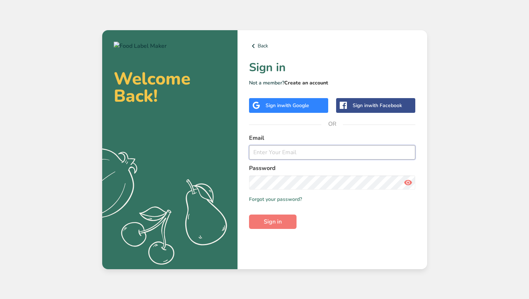 This screenshot has width=529, height=299. What do you see at coordinates (275, 199) in the screenshot?
I see `a: Forgot your password?` at bounding box center [275, 199].